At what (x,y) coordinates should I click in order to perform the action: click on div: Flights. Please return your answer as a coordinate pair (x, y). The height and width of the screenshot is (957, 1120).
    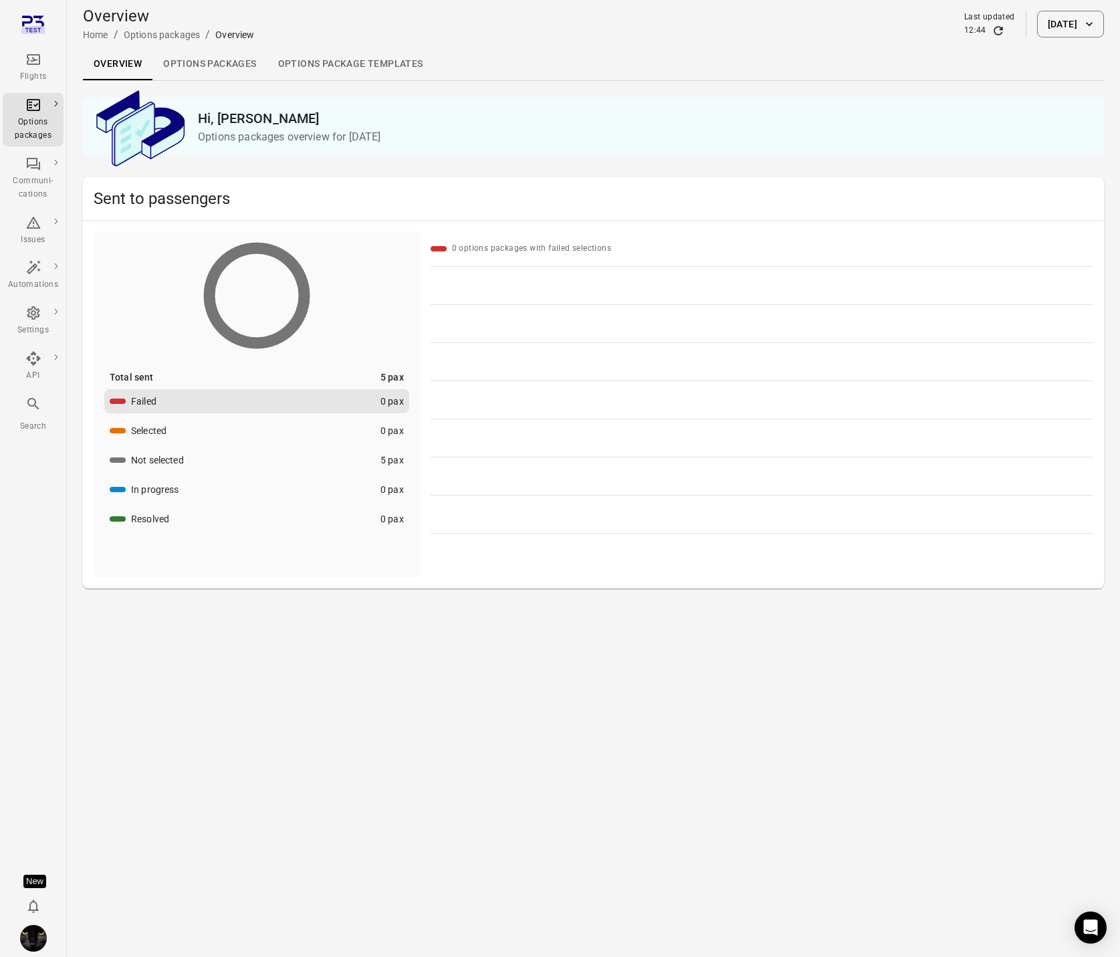
    Looking at the image, I should click on (33, 77).